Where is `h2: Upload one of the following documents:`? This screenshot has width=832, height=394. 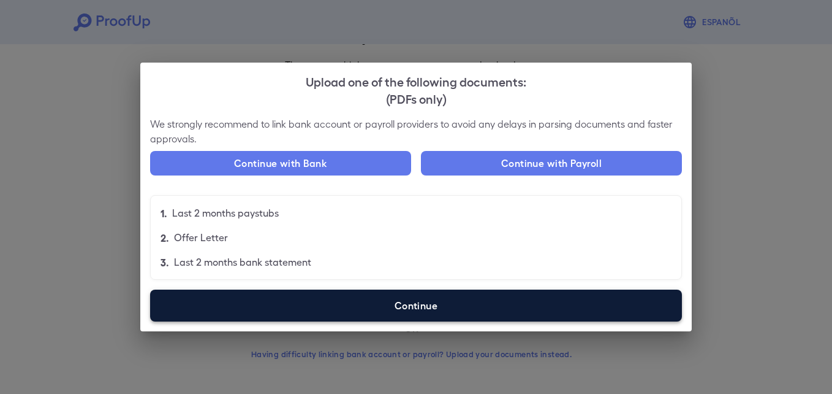 h2: Upload one of the following documents: is located at coordinates (416, 89).